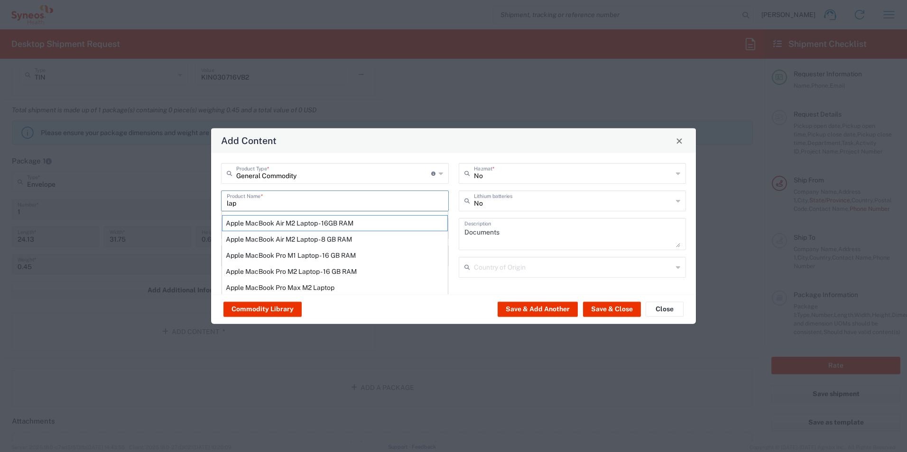  What do you see at coordinates (537, 309) in the screenshot?
I see `button: Save & Add Another` at bounding box center [537, 309].